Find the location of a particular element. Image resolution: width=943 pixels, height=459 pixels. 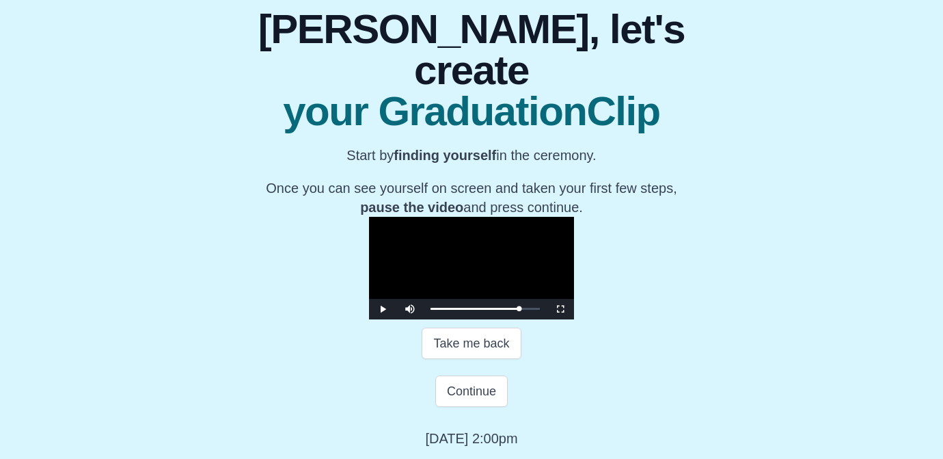

span: your GraduationClip is located at coordinates (472, 111).